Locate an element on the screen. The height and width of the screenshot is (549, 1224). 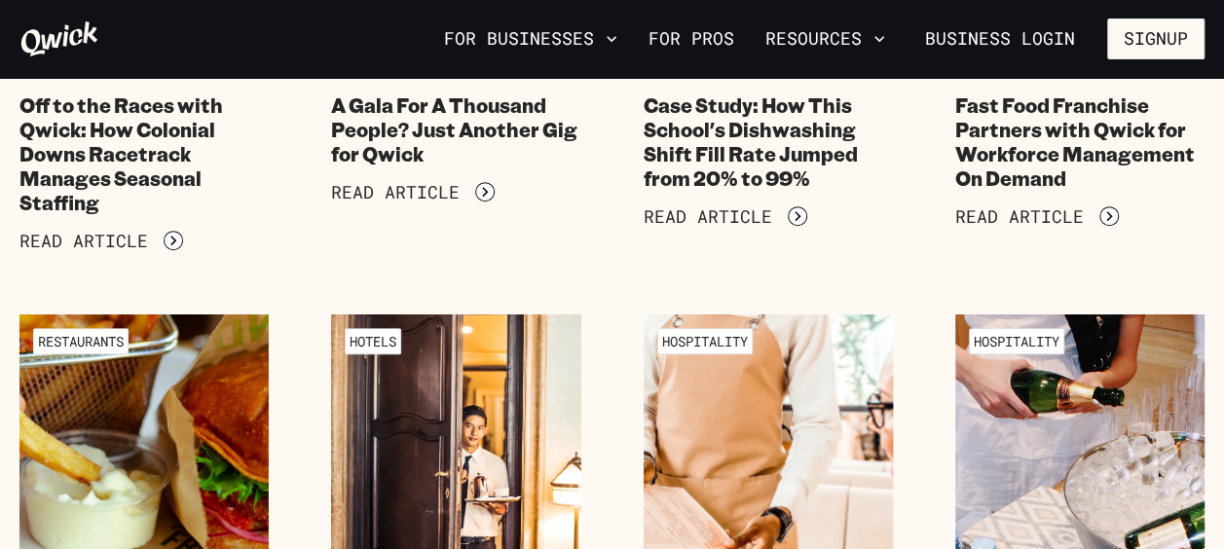
a: Business Login is located at coordinates (1000, 39).